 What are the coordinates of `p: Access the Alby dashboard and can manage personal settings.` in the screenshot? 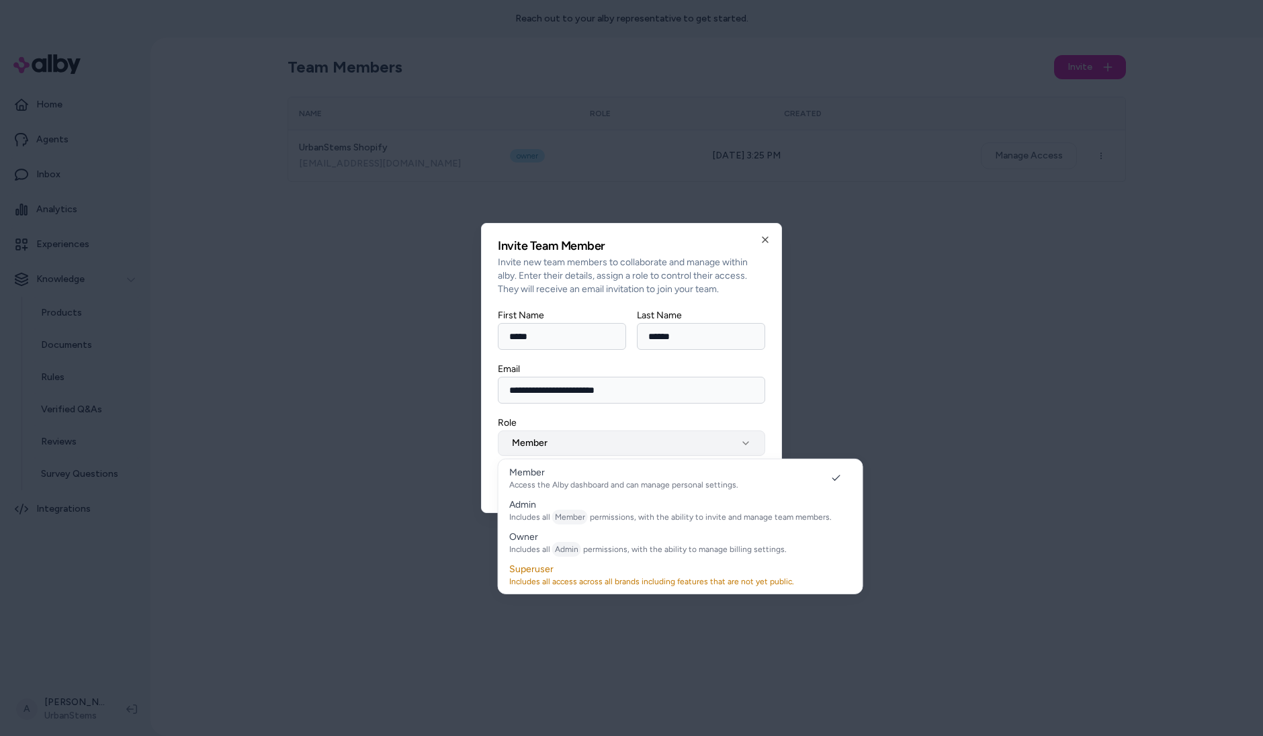 It's located at (623, 485).